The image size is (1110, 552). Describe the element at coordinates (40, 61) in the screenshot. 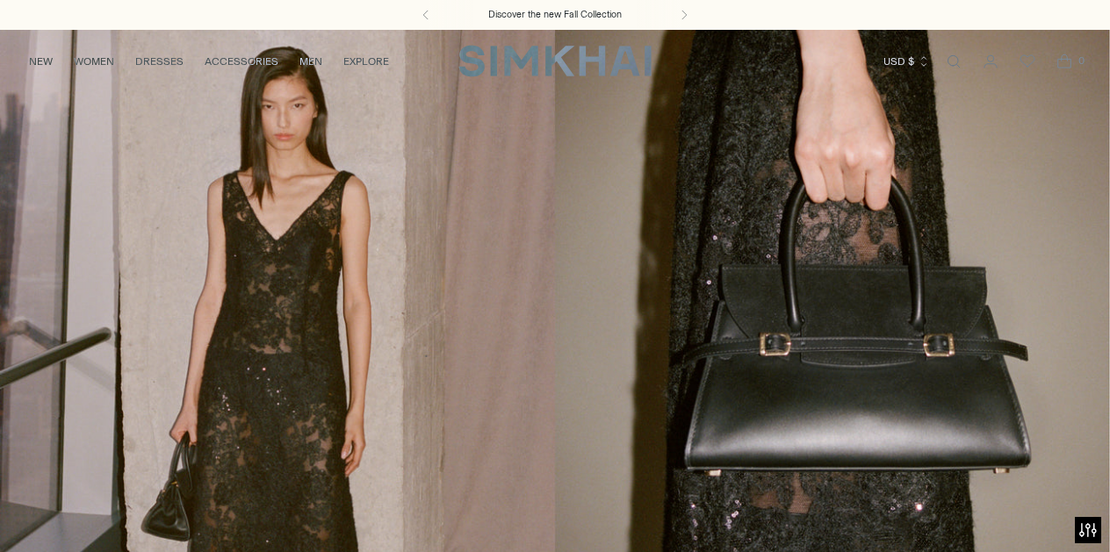

I see `a: NEW` at that location.